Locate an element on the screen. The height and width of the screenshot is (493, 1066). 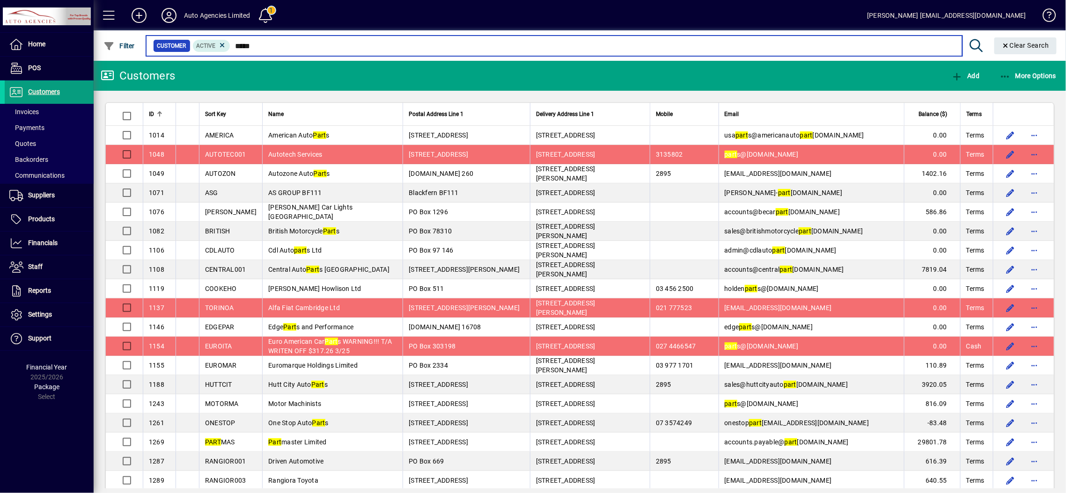
span: PO Box 97 146 is located at coordinates (431, 250).